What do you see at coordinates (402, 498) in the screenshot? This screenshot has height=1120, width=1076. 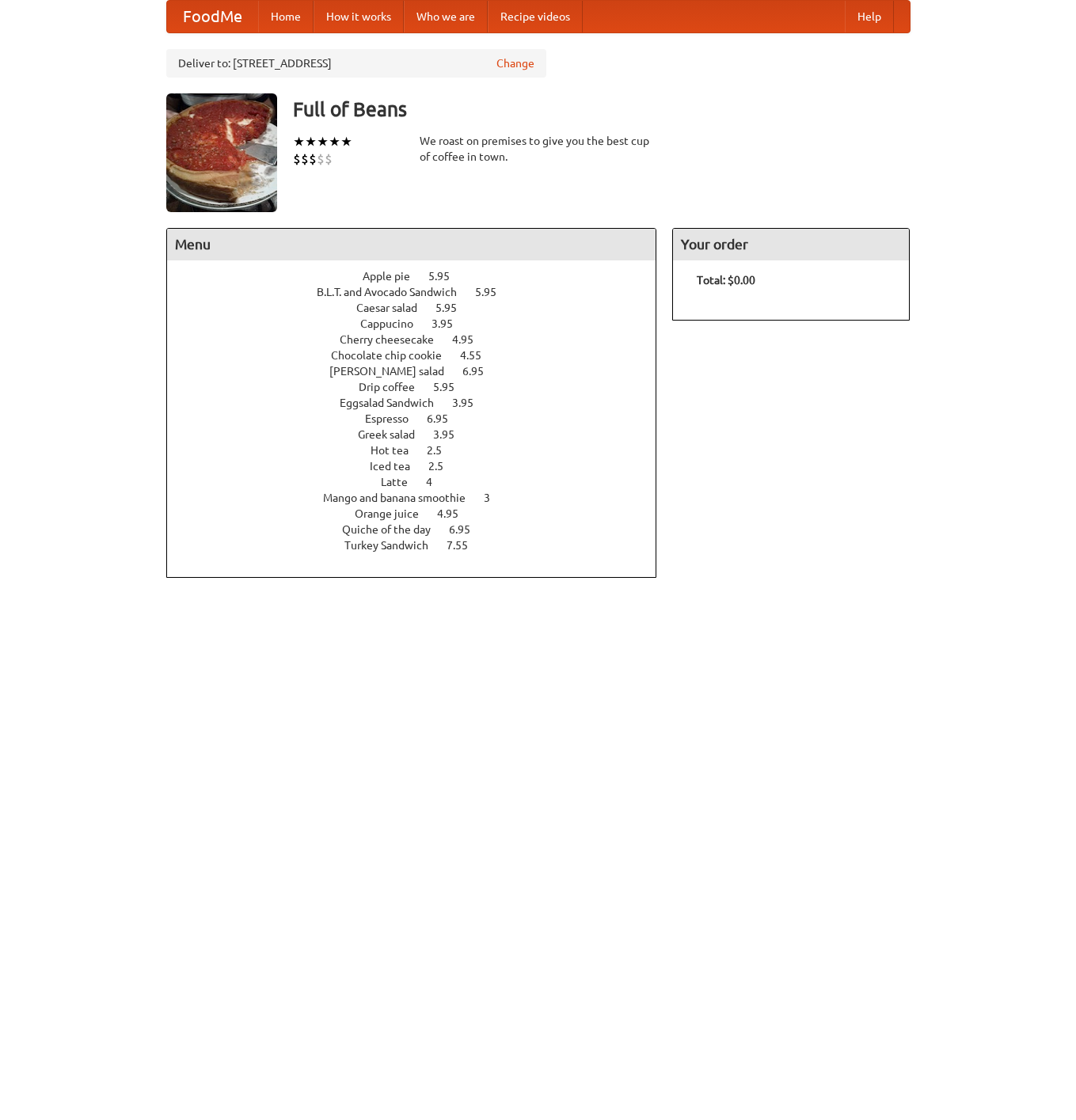 I see `span: Mango and banana smoothie` at bounding box center [402, 498].